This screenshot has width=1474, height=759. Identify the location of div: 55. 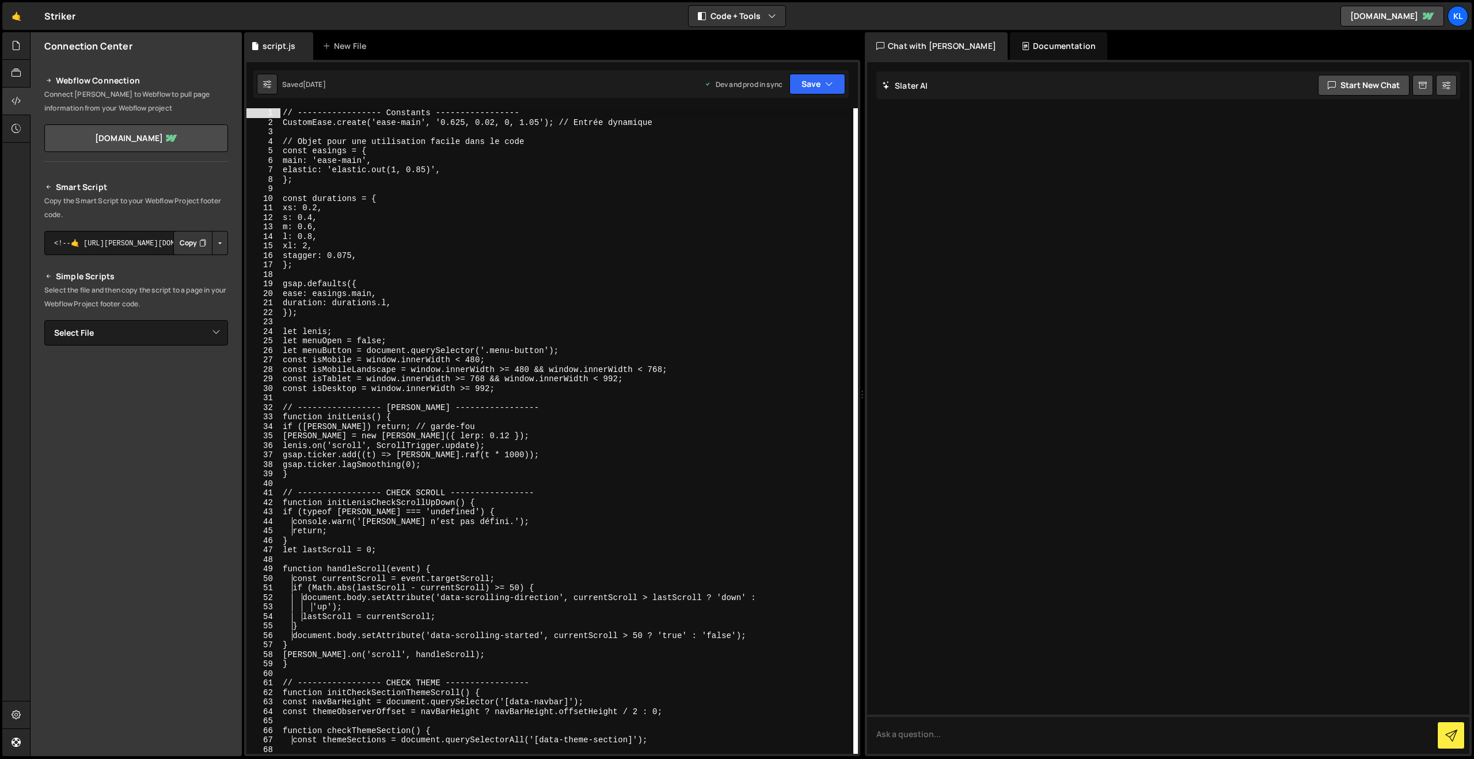
(263, 626).